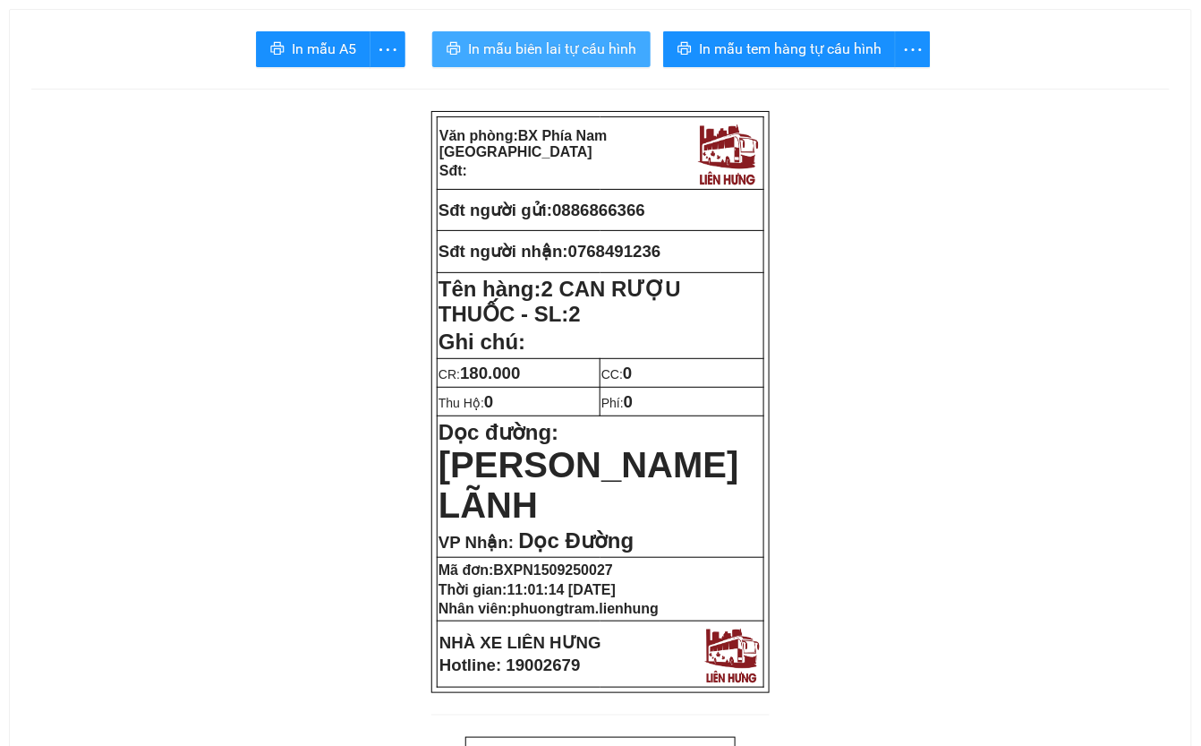  I want to click on strong: Sđt:, so click(453, 170).